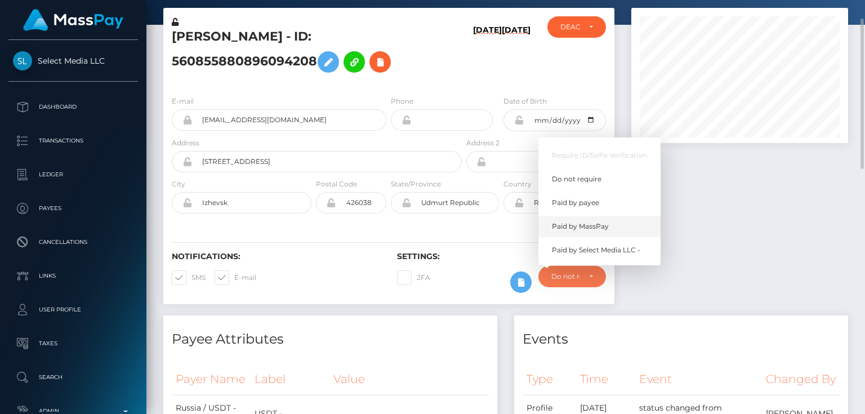 This screenshot has width=865, height=414. What do you see at coordinates (178, 184) in the screenshot?
I see `label: City` at bounding box center [178, 184].